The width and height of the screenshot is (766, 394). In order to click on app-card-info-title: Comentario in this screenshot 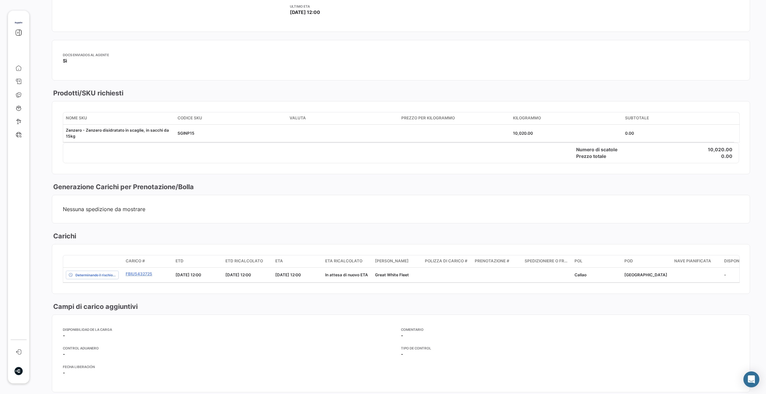, I will do `click(570, 329)`.